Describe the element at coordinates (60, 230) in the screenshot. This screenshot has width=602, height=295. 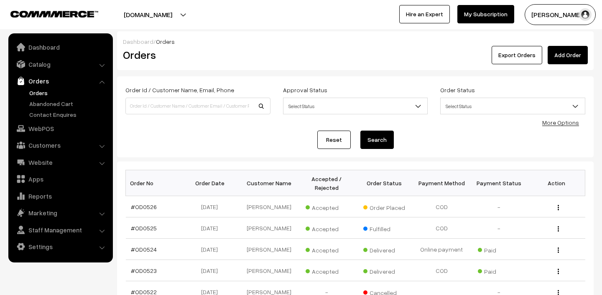
I see `a: Staff Management` at that location.